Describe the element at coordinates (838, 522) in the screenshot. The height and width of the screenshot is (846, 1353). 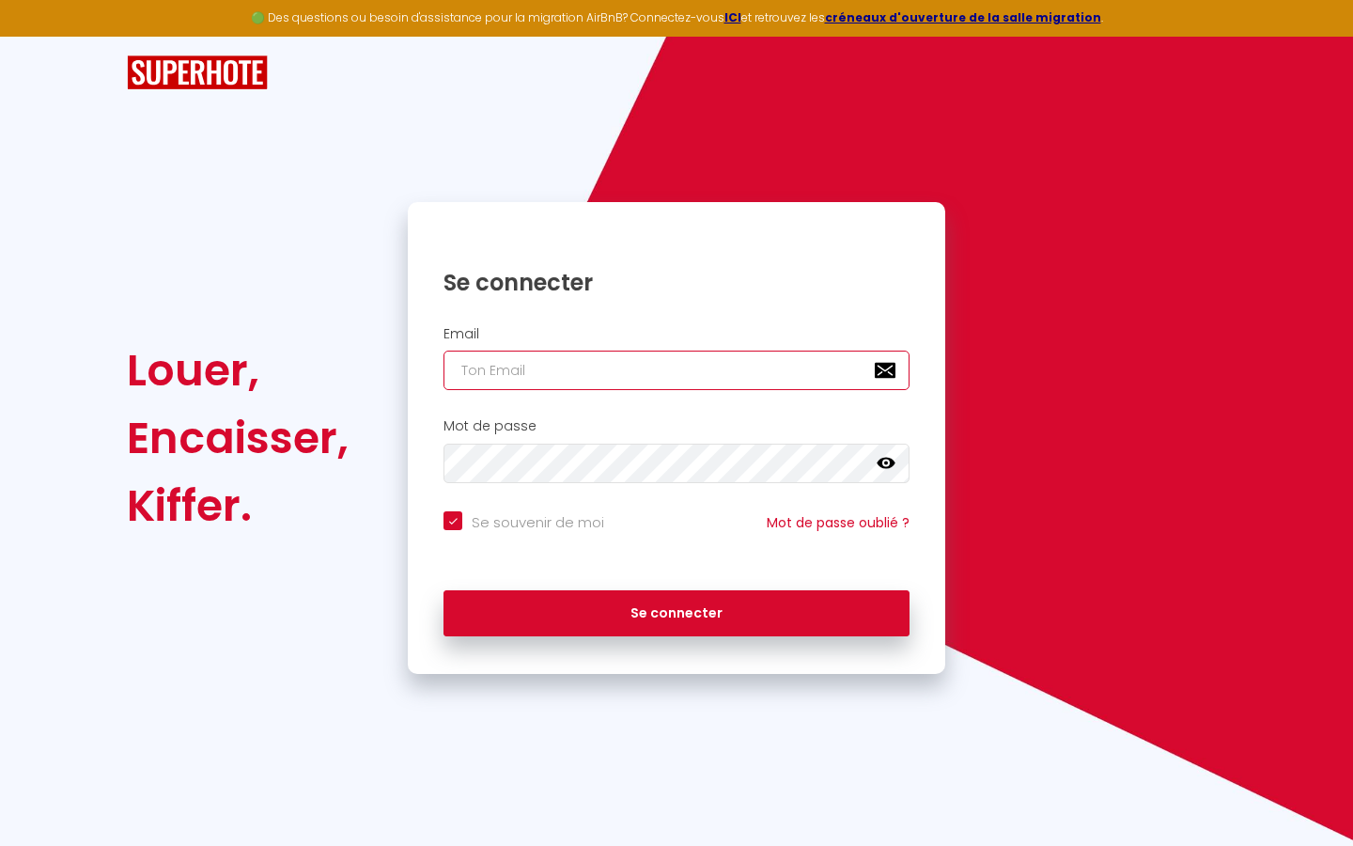
I see `a: Mot de passe oublié ?` at that location.